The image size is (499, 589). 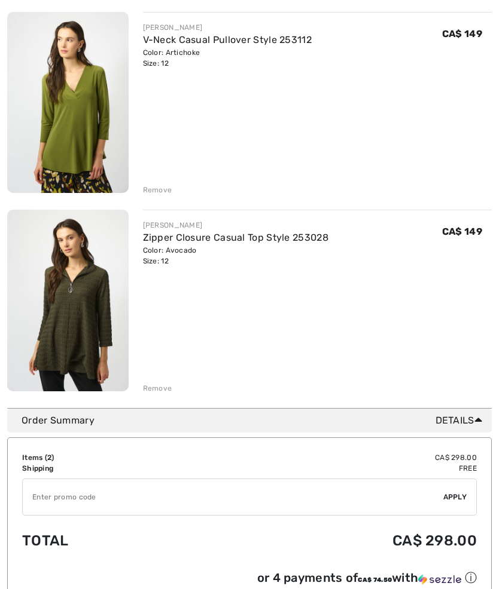 I want to click on a: V-Neck Casual Pullover Style 253112, so click(x=227, y=39).